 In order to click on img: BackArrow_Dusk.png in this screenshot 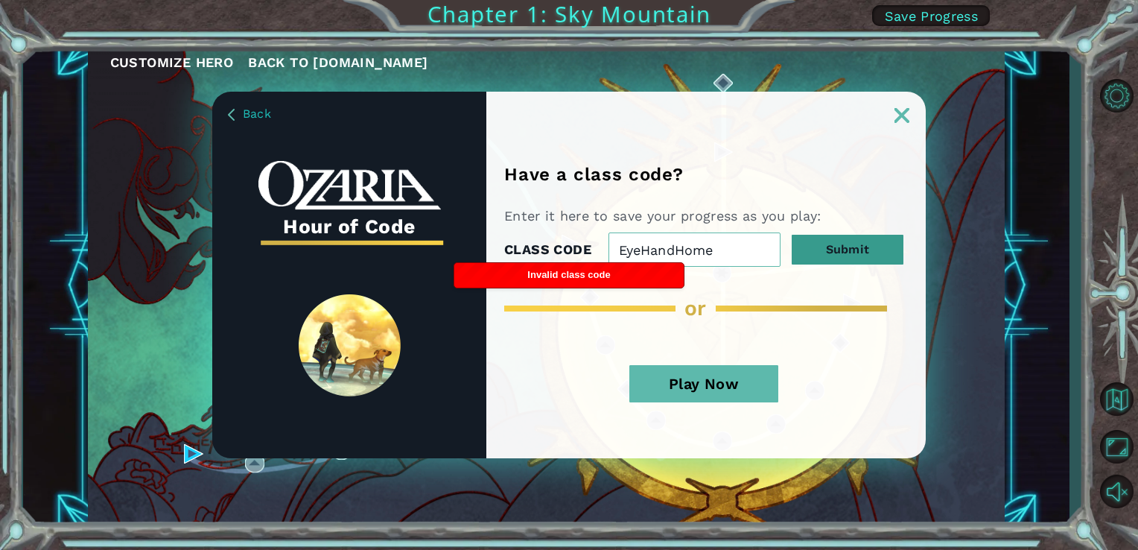, I will do `click(231, 115)`.